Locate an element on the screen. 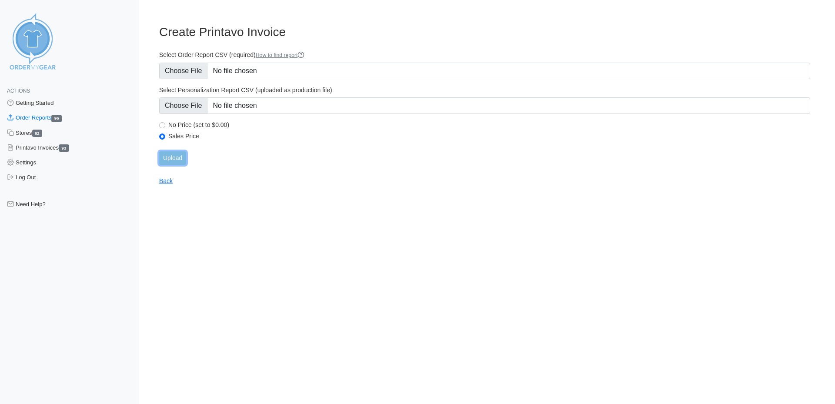 Image resolution: width=835 pixels, height=404 pixels. h3: Create Printavo Invoice is located at coordinates (485, 32).